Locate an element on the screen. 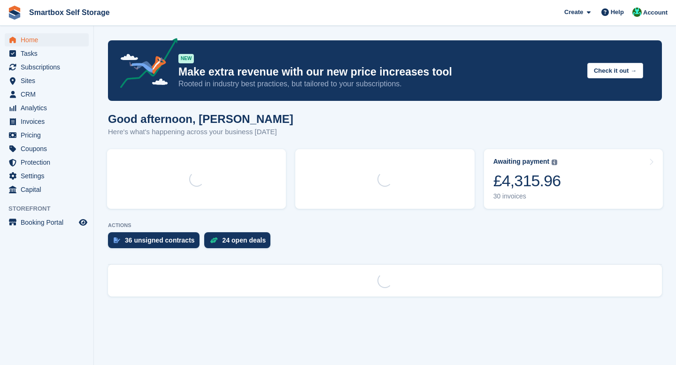 This screenshot has width=676, height=365. span: Coupons is located at coordinates (49, 149).